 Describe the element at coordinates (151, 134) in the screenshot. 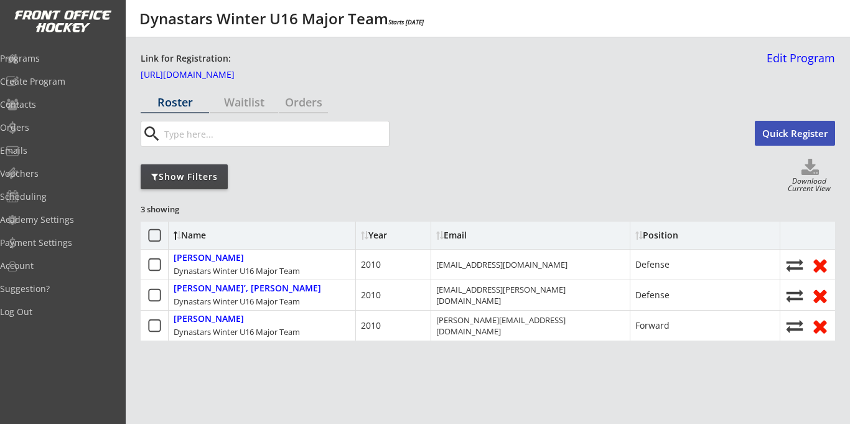

I see `button: search` at that location.